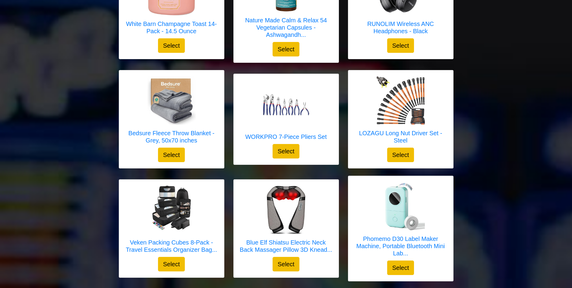  What do you see at coordinates (286, 221) in the screenshot?
I see `a: Blue Elf Shiatsu Electric Neck Back Massager Pillow 3D Kneading with Heat for Shoulder, Lower Bac...` at bounding box center [286, 221].